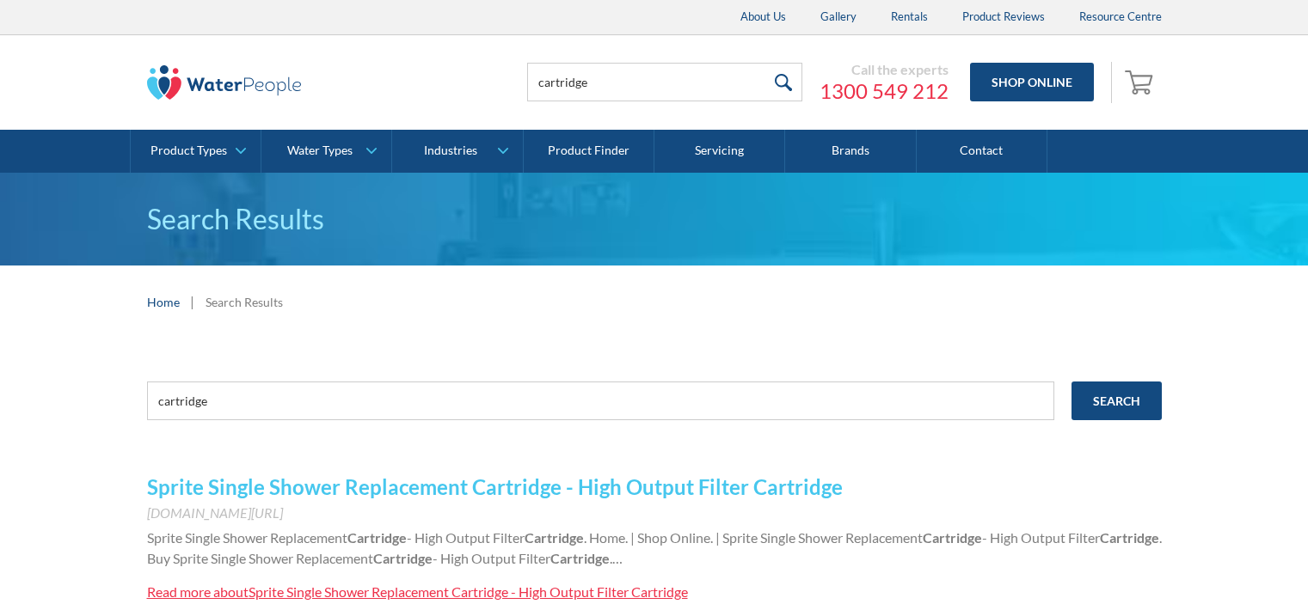 This screenshot has width=1308, height=604. What do you see at coordinates (884, 91) in the screenshot?
I see `a: 1300 549 212` at bounding box center [884, 91].